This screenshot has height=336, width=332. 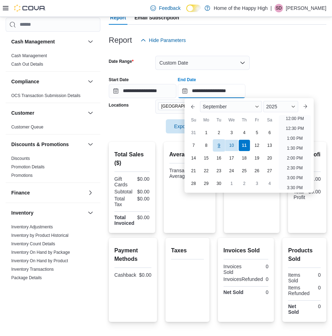 I want to click on span: Cash Out Details, so click(x=27, y=64).